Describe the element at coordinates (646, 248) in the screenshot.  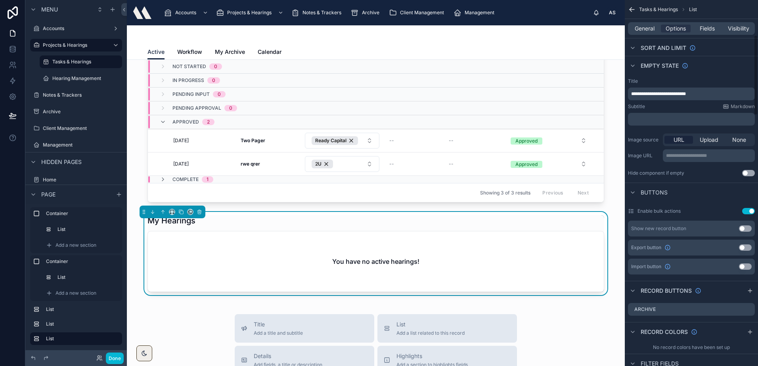
I see `span: Export button` at that location.